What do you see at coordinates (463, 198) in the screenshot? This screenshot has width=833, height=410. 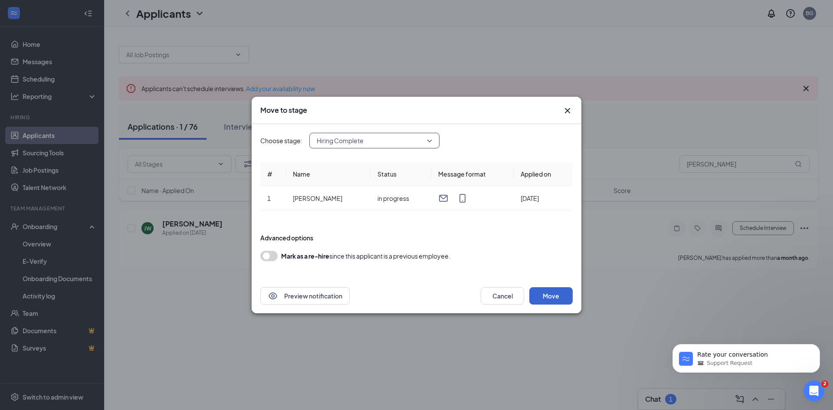 I see `svg: MobileSms` at bounding box center [463, 198].